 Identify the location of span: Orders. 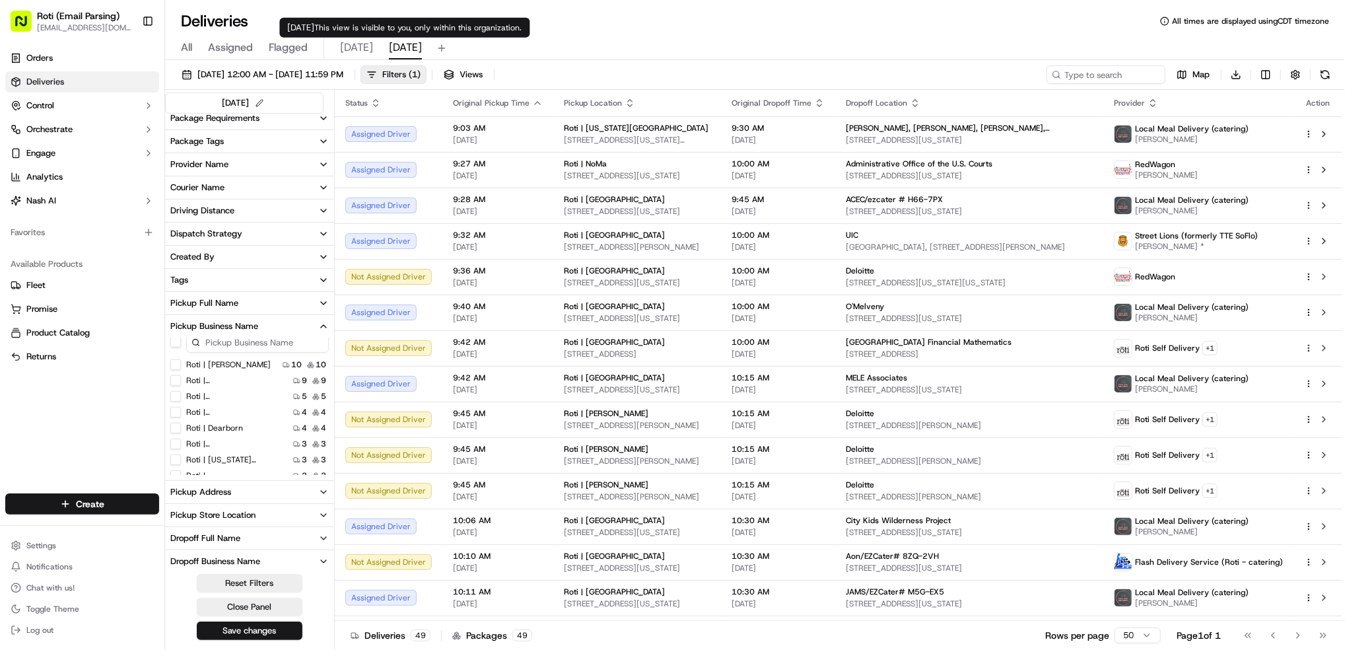
(40, 58).